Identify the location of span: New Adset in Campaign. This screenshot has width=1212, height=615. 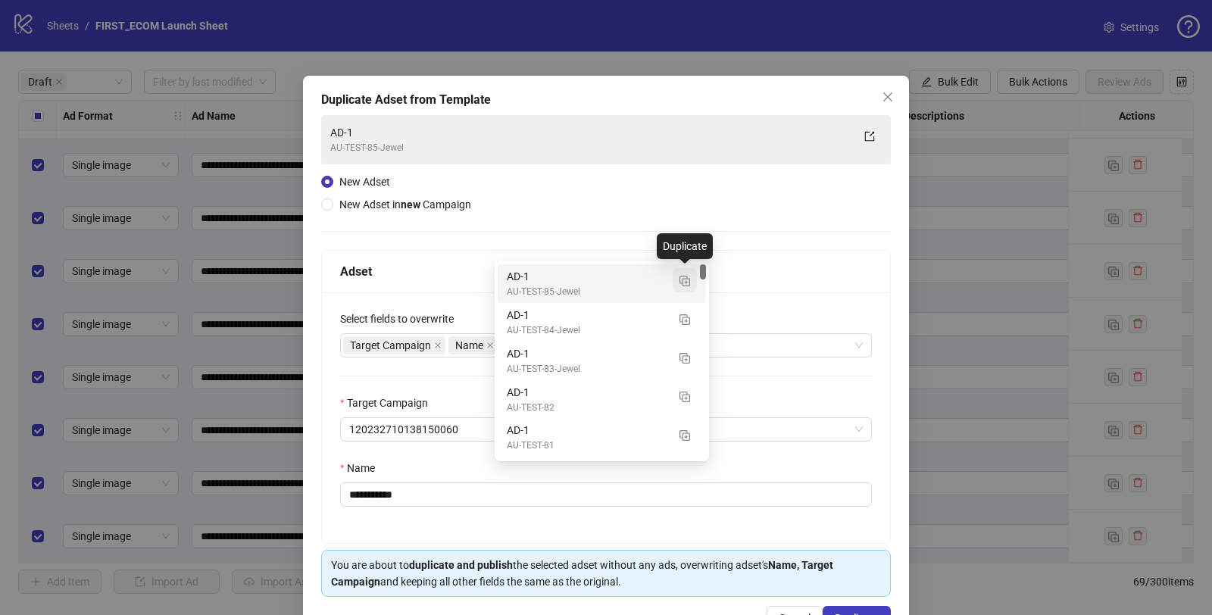
(405, 204).